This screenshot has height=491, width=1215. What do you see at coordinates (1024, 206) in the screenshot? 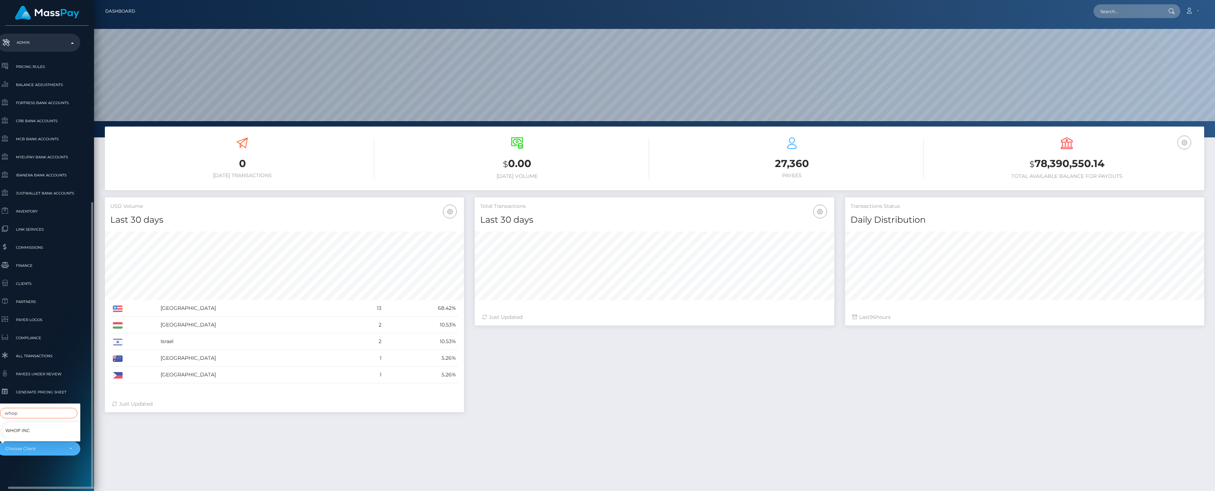
I see `h5: Transactions Status` at bounding box center [1024, 206].